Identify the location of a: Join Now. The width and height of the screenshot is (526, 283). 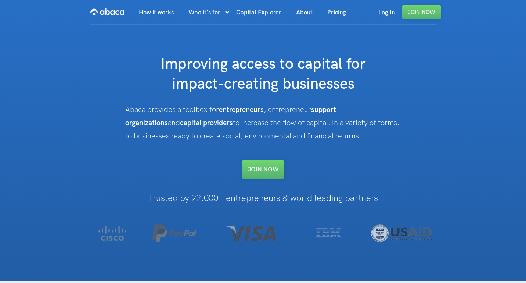
(422, 12).